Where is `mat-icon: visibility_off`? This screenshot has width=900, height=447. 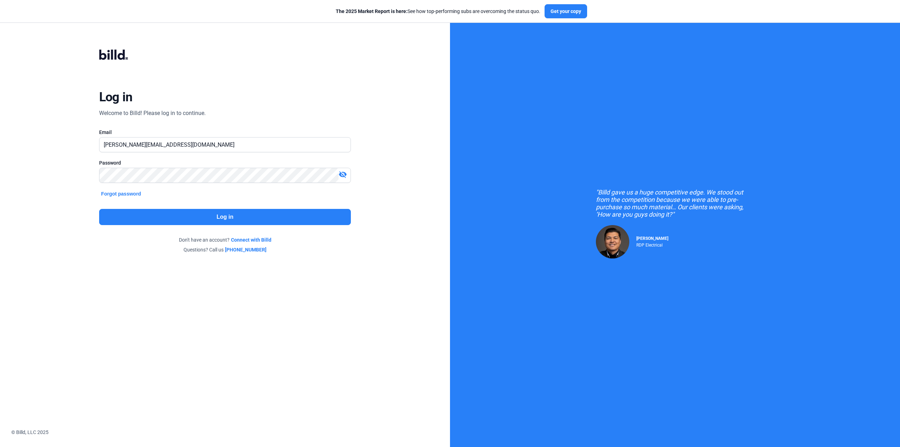 mat-icon: visibility_off is located at coordinates (343, 174).